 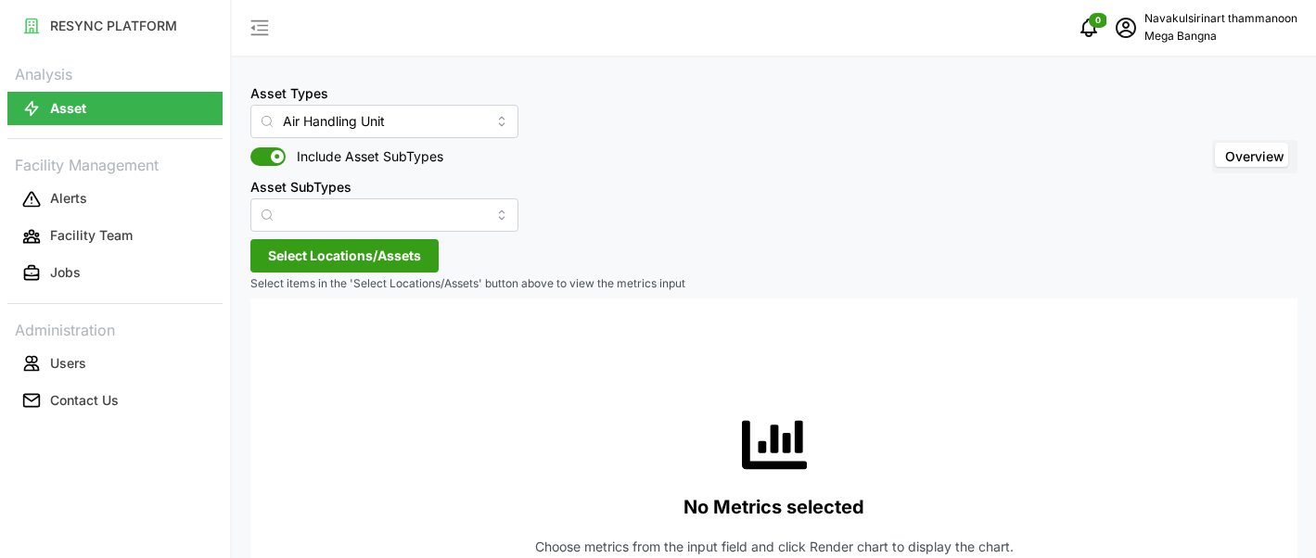 I want to click on button: Select Locations/Assets, so click(x=344, y=256).